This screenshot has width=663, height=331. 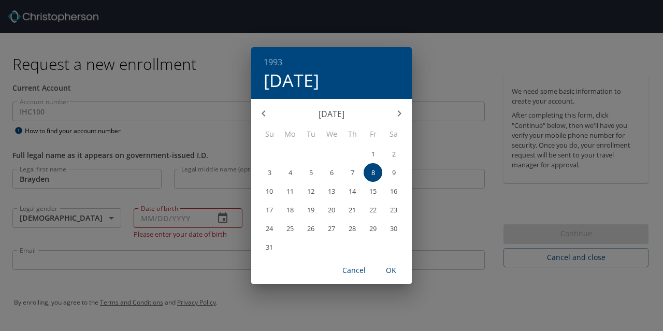 I want to click on button: 13, so click(x=332, y=191).